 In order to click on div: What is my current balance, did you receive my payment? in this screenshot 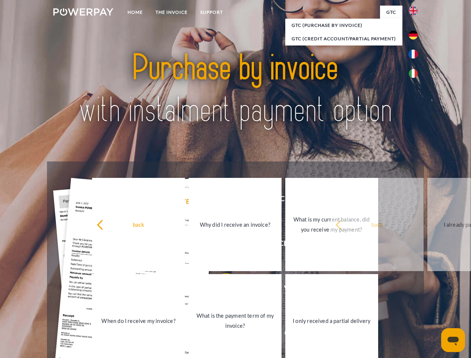, I will do `click(332, 225)`.